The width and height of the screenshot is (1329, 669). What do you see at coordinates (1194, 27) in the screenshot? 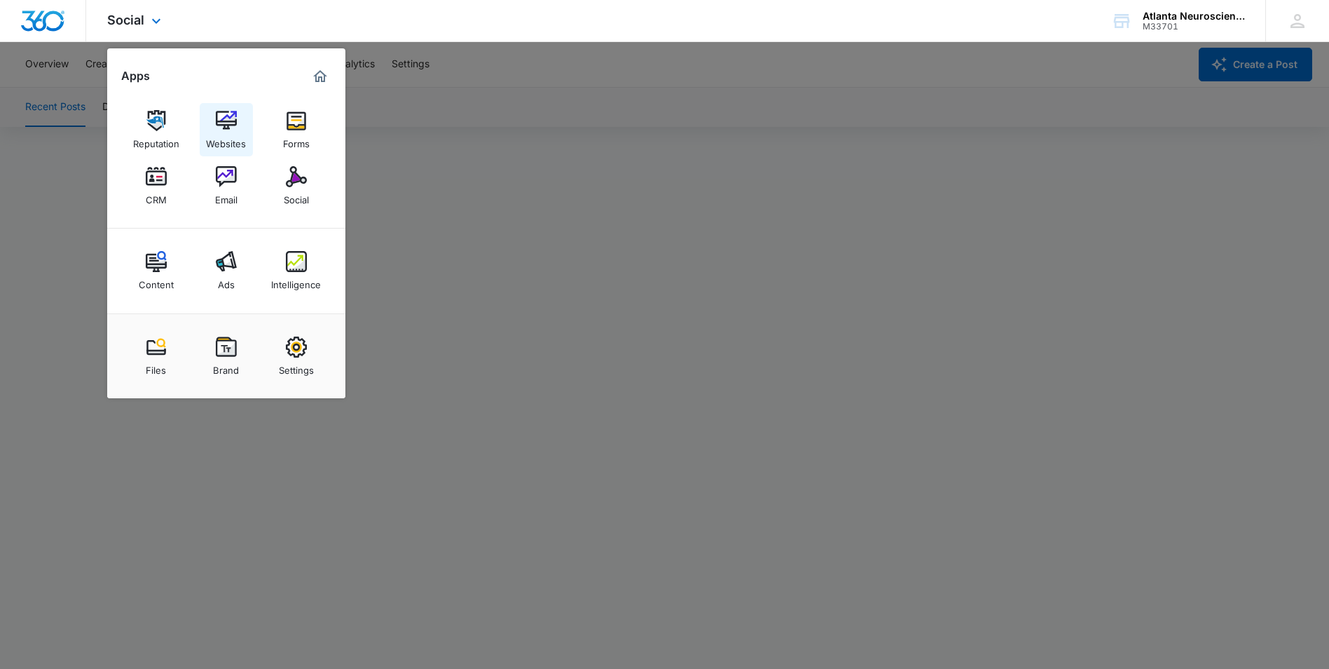
I see `div: account id` at bounding box center [1194, 27].